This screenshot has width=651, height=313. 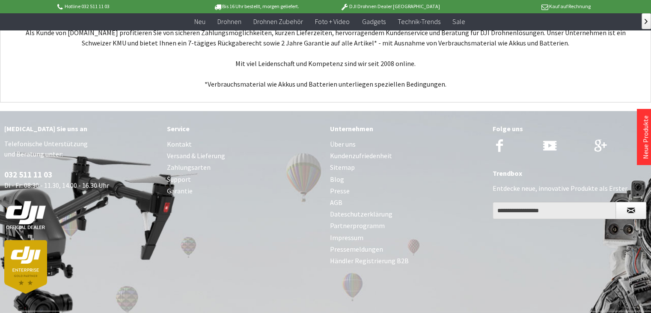 I want to click on img: white-dji-schweiz-logo-official_140x140.png, so click(x=26, y=215).